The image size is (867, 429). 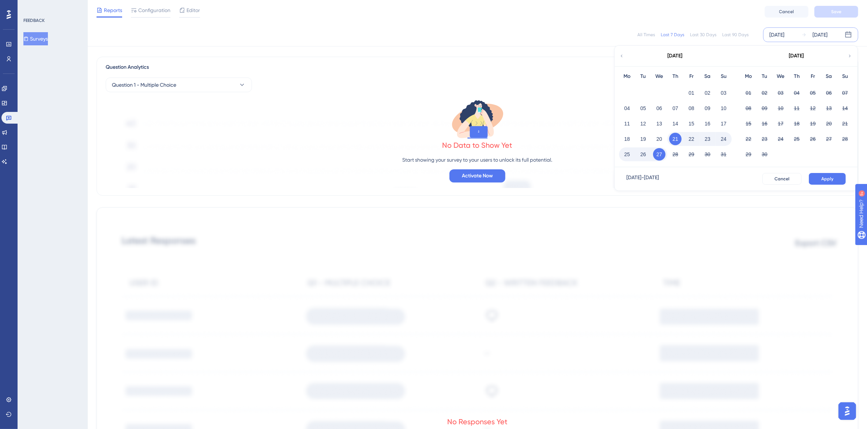 I want to click on span: Configuration, so click(x=154, y=10).